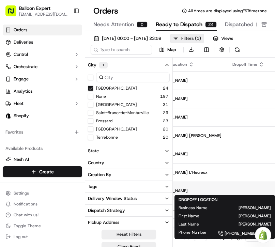 Image resolution: width=275 pixels, height=247 pixels. Describe the element at coordinates (121, 50) in the screenshot. I see `input: Type to search` at that location.